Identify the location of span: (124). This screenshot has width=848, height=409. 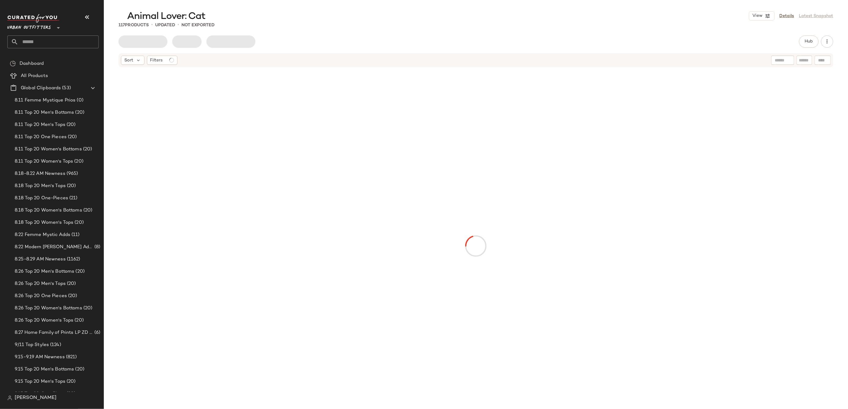
(55, 345).